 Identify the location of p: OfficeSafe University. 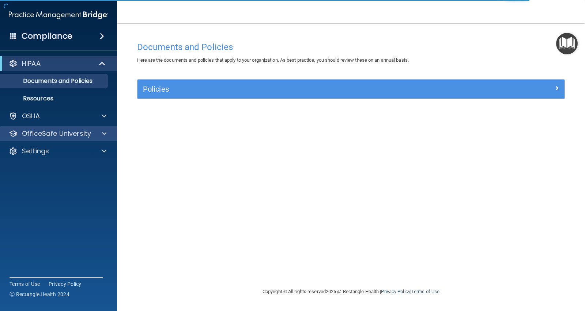
(56, 134).